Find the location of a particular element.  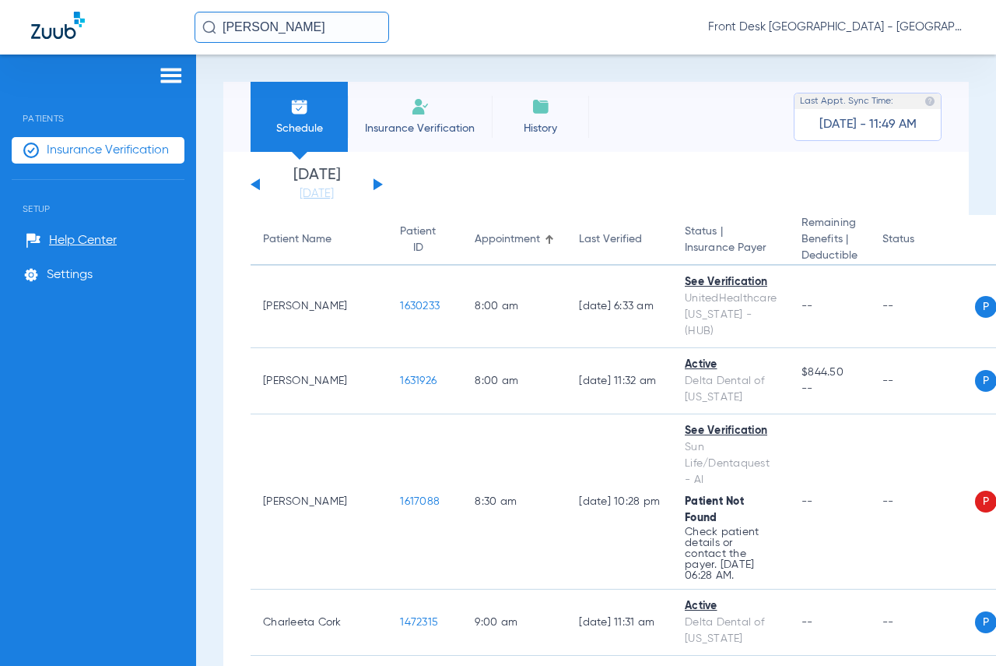

img: Search Icon is located at coordinates (209, 27).